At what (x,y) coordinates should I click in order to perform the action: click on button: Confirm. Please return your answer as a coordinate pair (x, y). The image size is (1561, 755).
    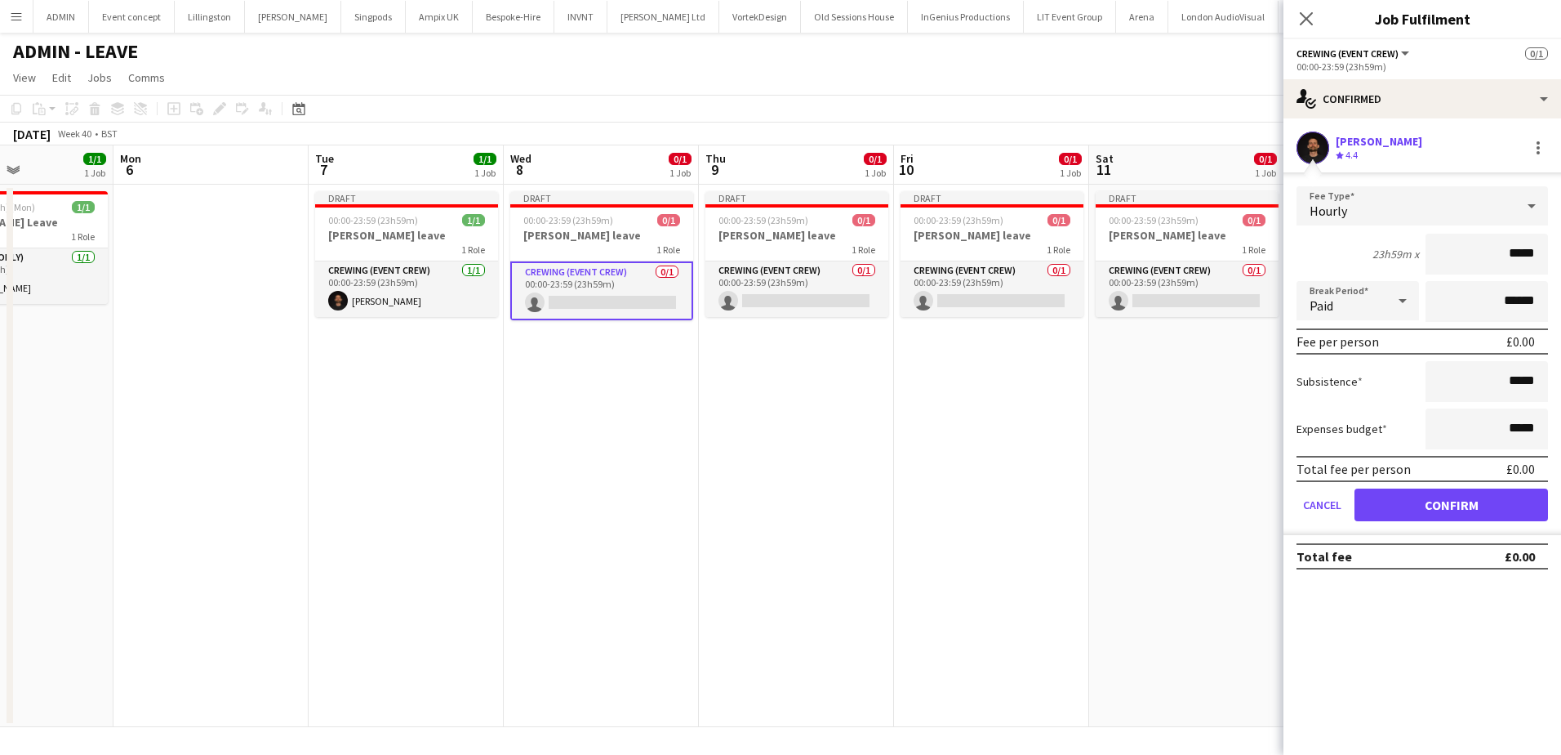
    Looking at the image, I should click on (1451, 505).